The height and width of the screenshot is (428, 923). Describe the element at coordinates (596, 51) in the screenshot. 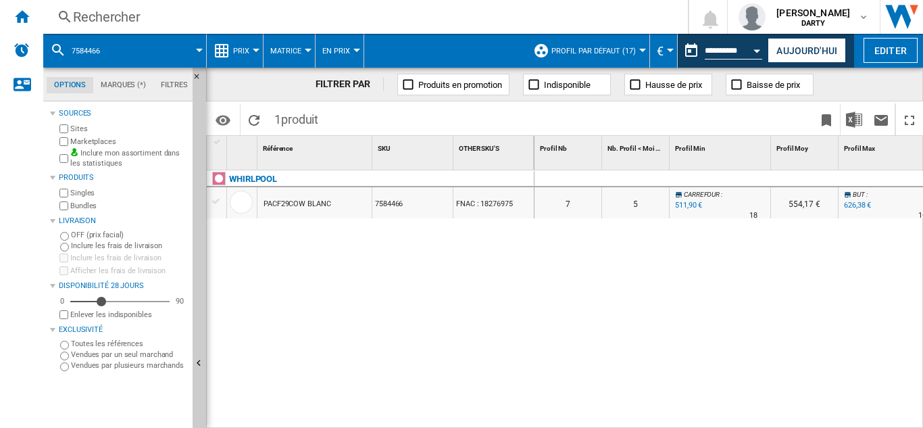

I see `button: Profil par défaut (17)` at that location.